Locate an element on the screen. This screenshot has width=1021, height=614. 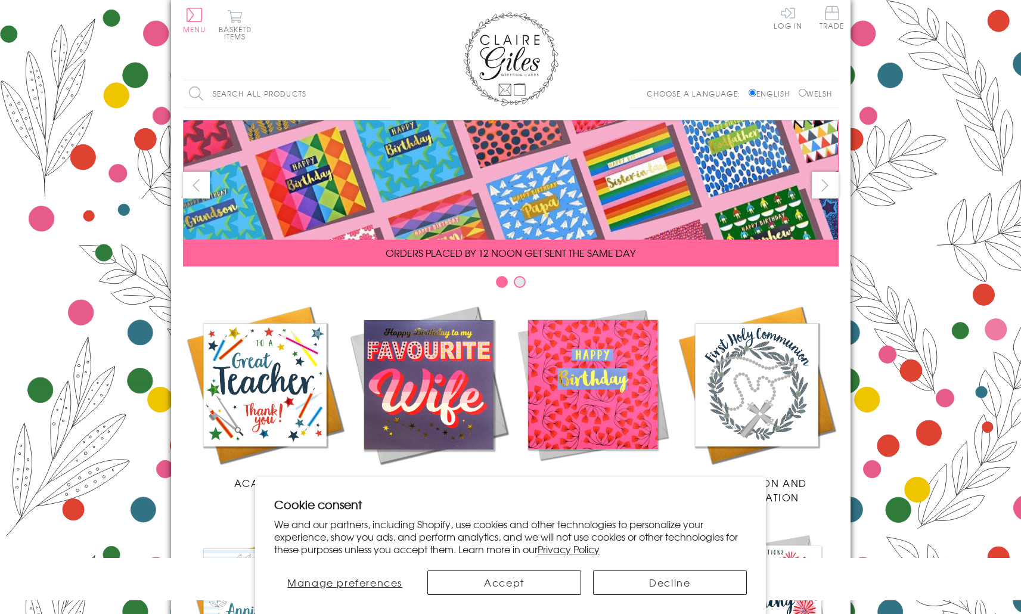
button: Manage preferences is located at coordinates (345, 582).